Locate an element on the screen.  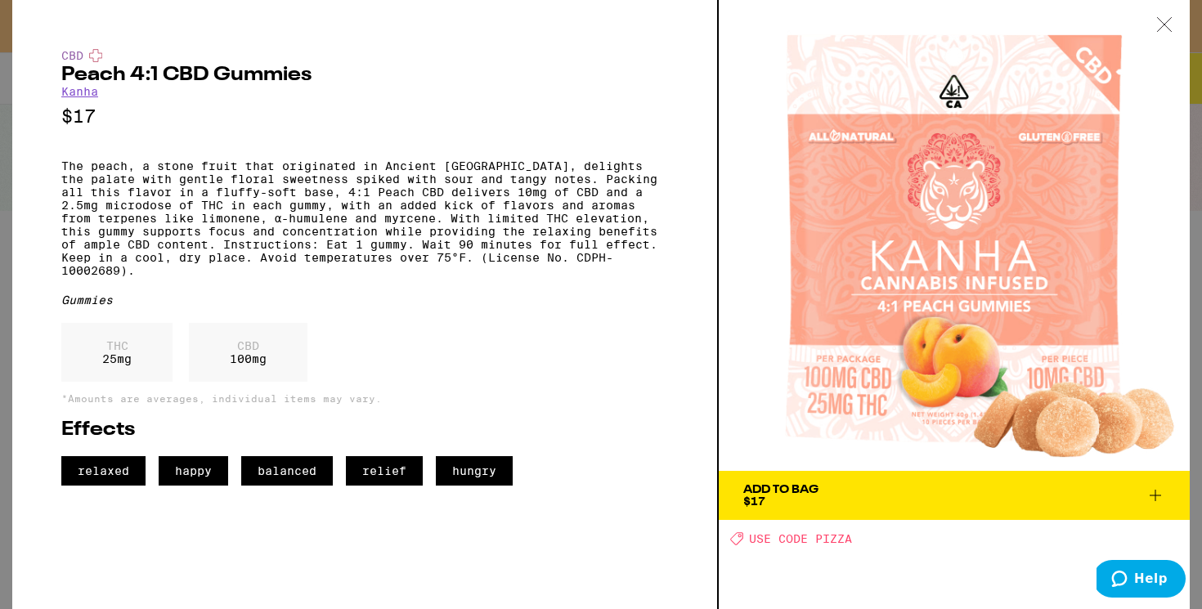
span: Help is located at coordinates (54, 19).